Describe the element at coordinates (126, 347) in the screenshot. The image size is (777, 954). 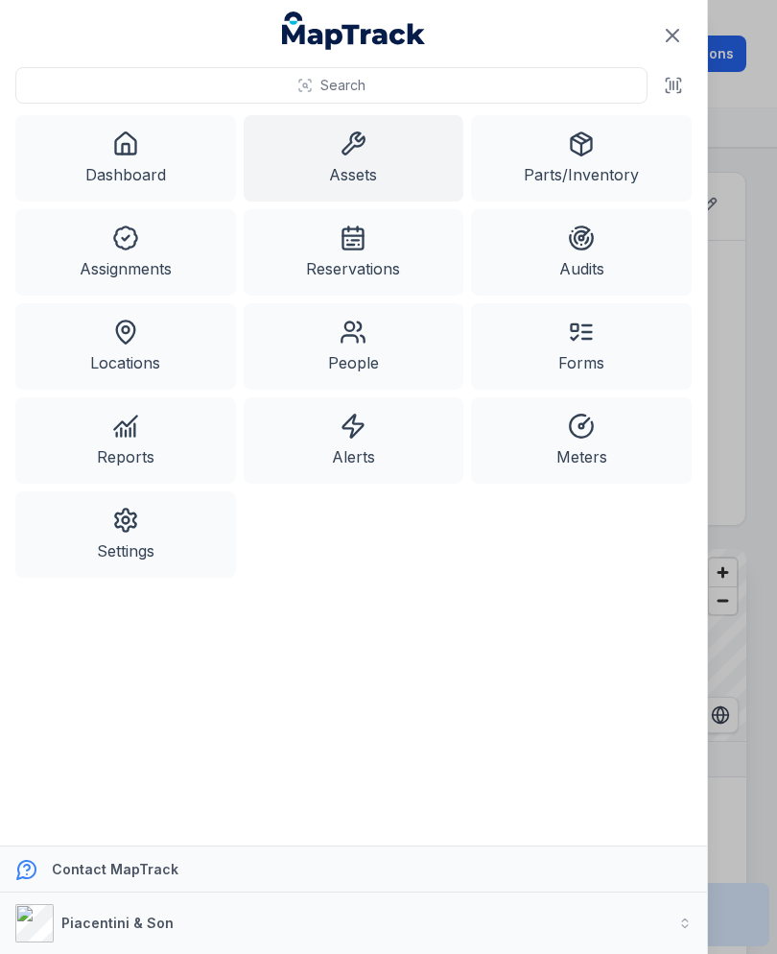
I see `a: Locations` at that location.